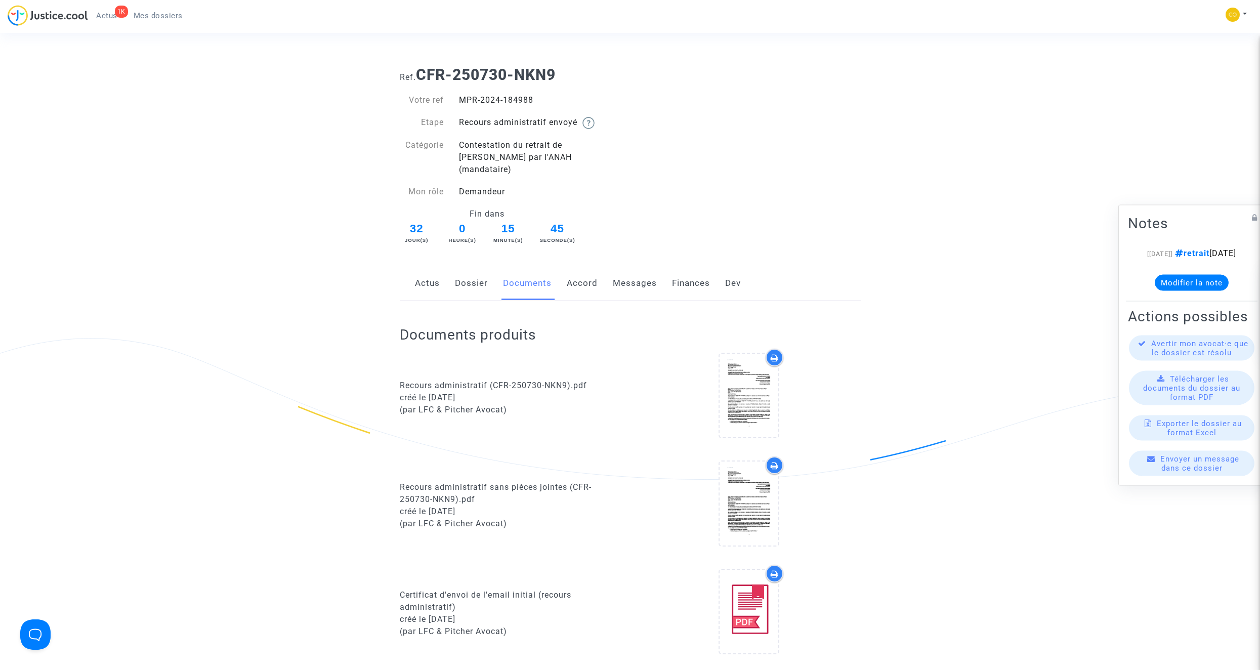 The height and width of the screenshot is (670, 1260). What do you see at coordinates (408, 77) in the screenshot?
I see `span: Ref.` at bounding box center [408, 77].